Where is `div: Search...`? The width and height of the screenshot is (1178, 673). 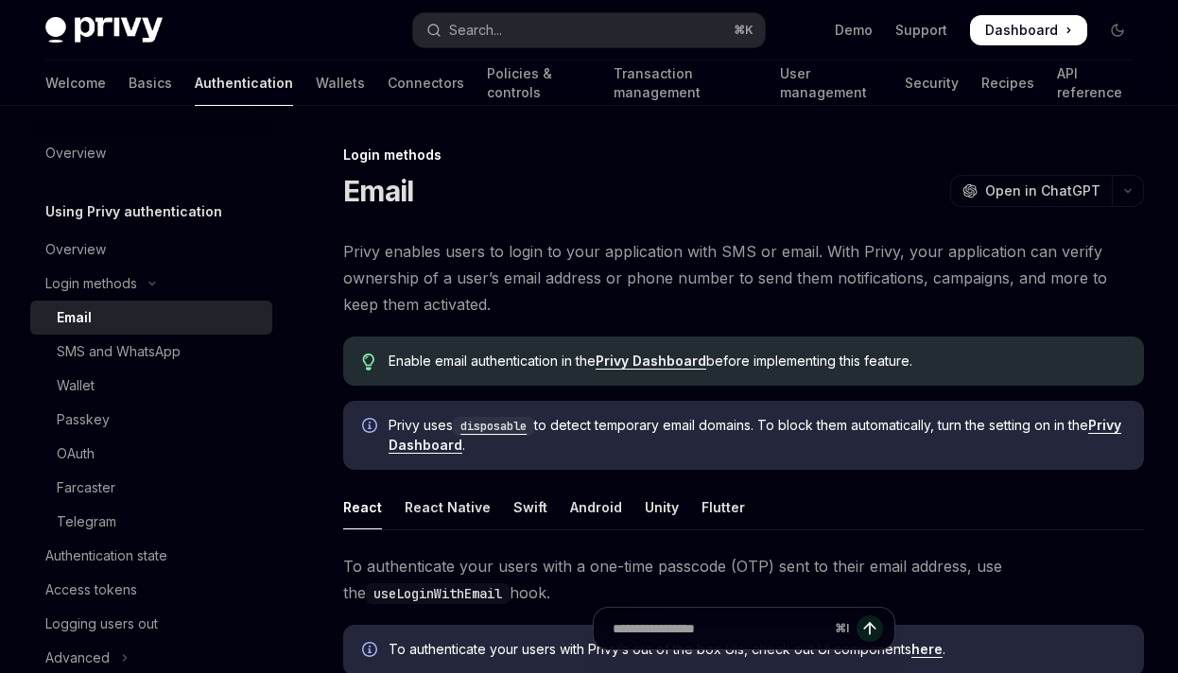
div: Search... is located at coordinates (476, 30).